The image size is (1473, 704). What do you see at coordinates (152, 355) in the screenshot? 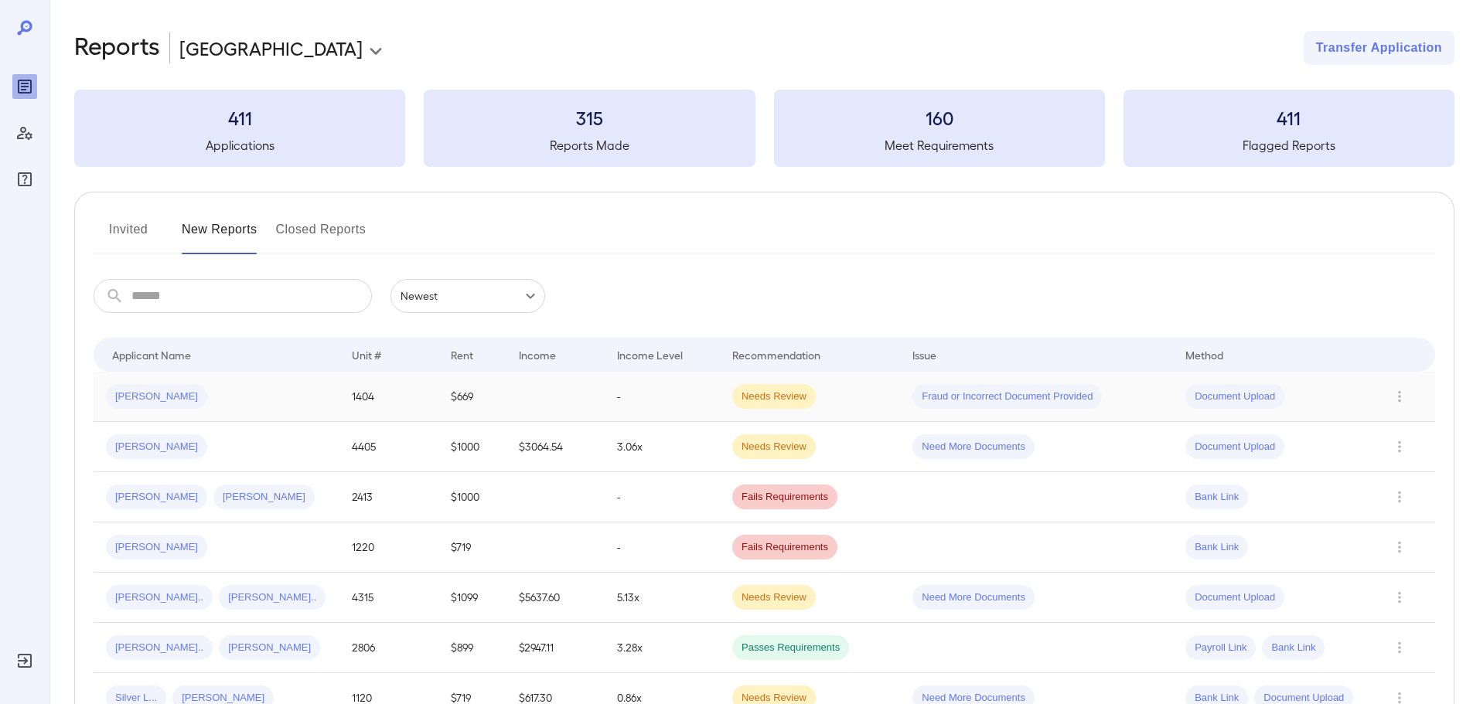
I see `div: Applicant Name` at bounding box center [152, 355].